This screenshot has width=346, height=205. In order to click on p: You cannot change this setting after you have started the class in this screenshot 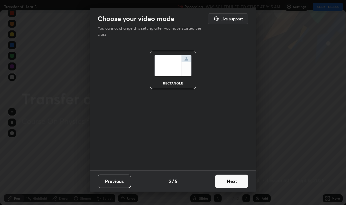, I will do `click(152, 31)`.